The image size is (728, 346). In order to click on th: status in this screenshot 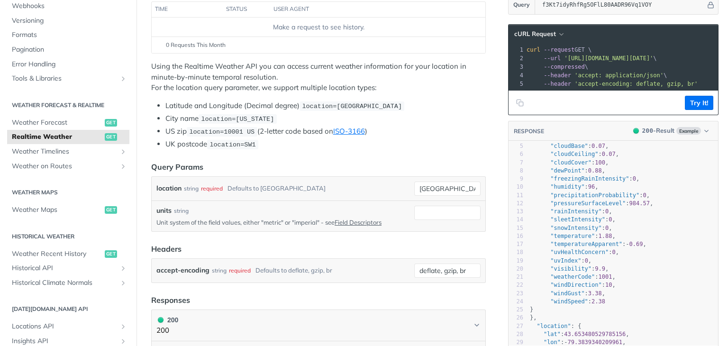, I will do `click(246, 9)`.